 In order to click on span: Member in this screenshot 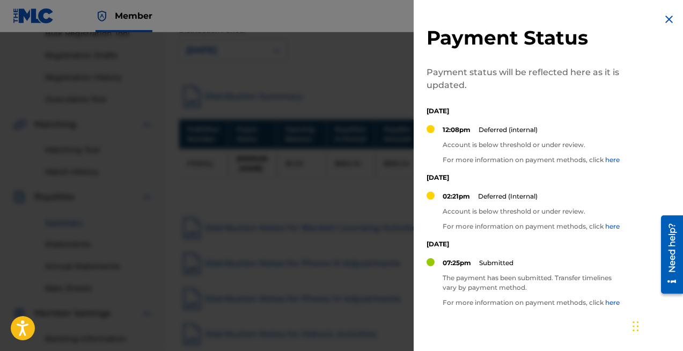, I will do `click(134, 16)`.